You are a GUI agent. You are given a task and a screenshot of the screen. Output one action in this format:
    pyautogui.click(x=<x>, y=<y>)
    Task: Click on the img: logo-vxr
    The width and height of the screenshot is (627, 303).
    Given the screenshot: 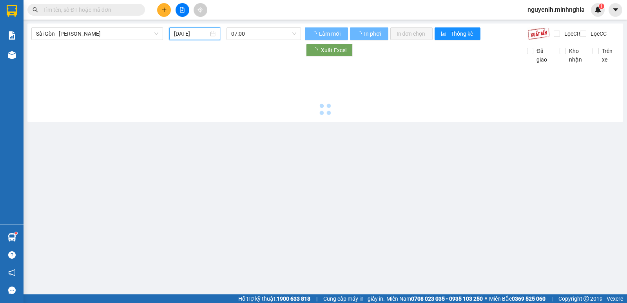 What is the action you would take?
    pyautogui.click(x=12, y=11)
    